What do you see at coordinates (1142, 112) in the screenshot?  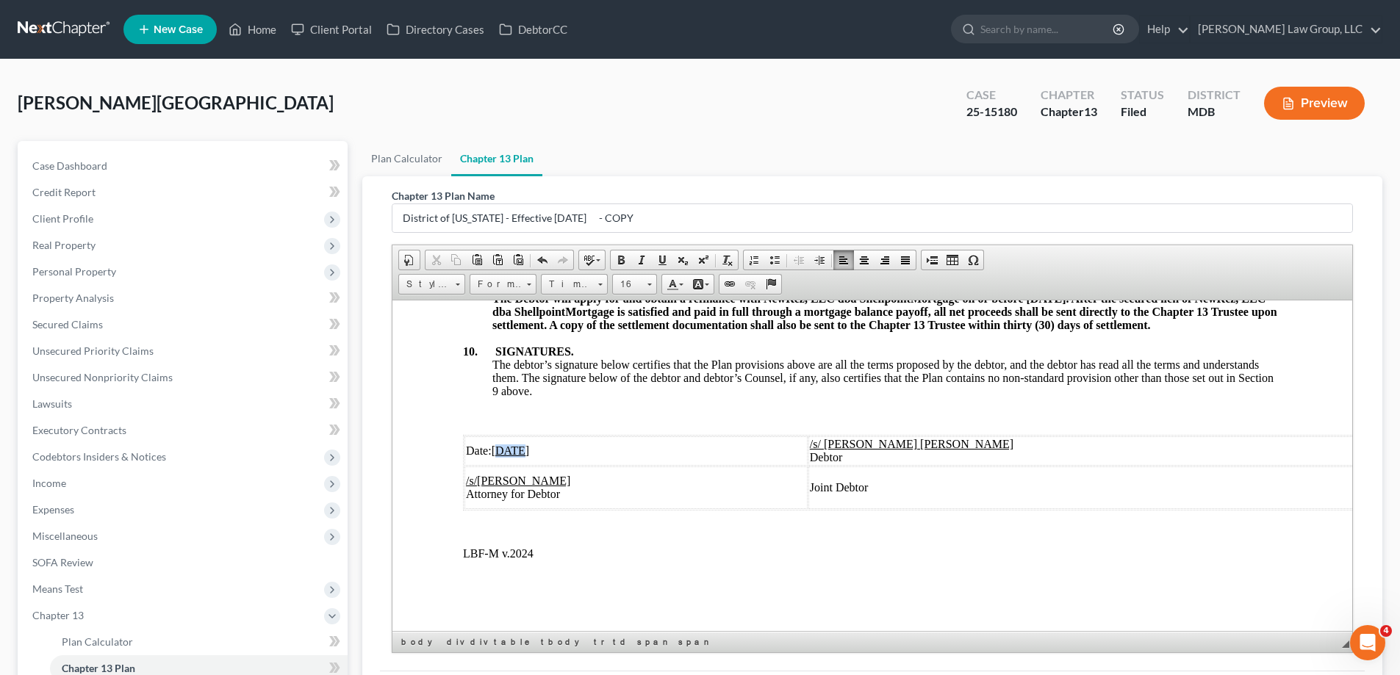 I see `div: Filed` at bounding box center [1142, 112].